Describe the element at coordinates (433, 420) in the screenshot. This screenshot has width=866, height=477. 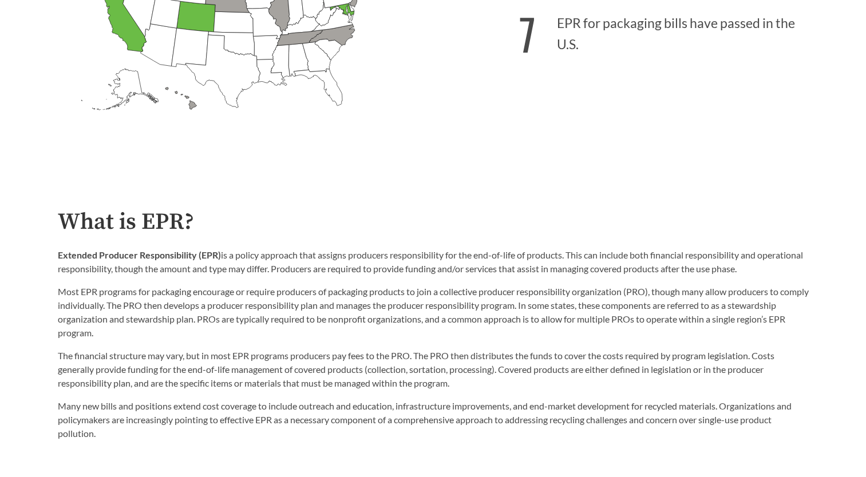
I see `p: Many new bills and positions extend cost coverage to include outreach and education, infrastructu...` at that location.